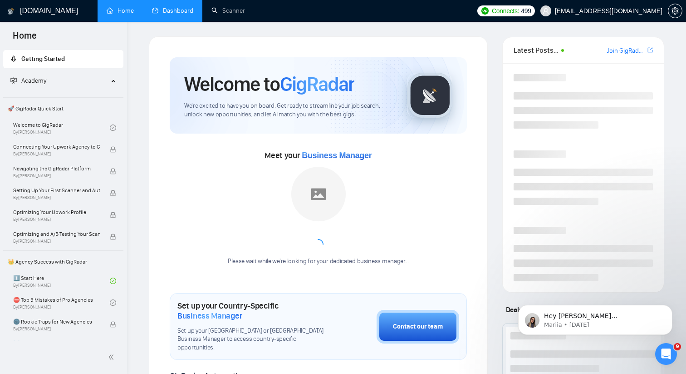 This screenshot has height=374, width=686. What do you see at coordinates (11, 11) in the screenshot?
I see `img: logo` at bounding box center [11, 11].